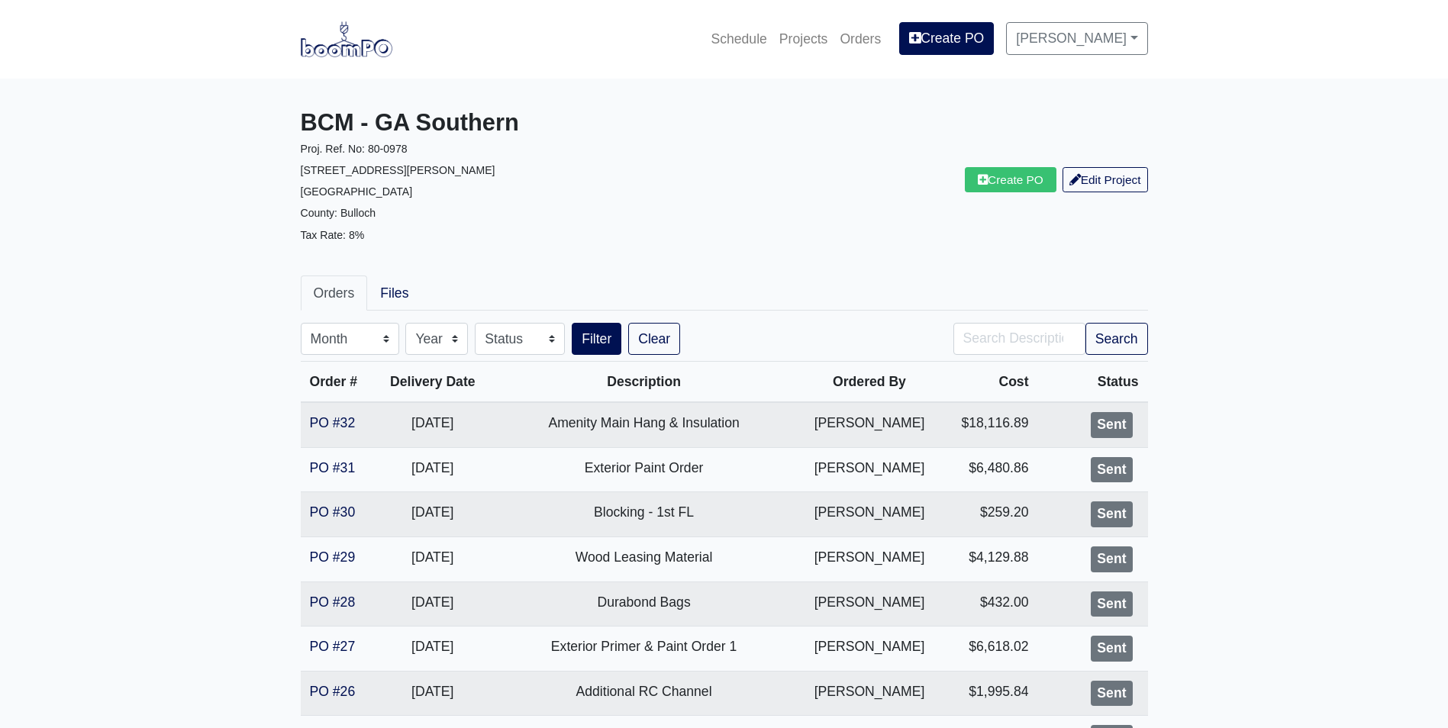 Image resolution: width=1448 pixels, height=728 pixels. What do you see at coordinates (354, 149) in the screenshot?
I see `small: Proj. Ref. No: 80-0978` at bounding box center [354, 149].